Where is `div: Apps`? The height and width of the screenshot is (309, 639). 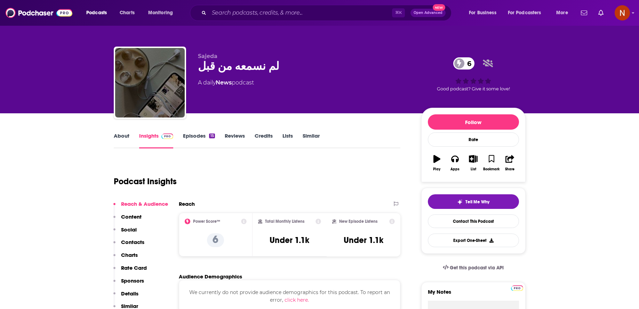 div: Apps is located at coordinates (455, 169).